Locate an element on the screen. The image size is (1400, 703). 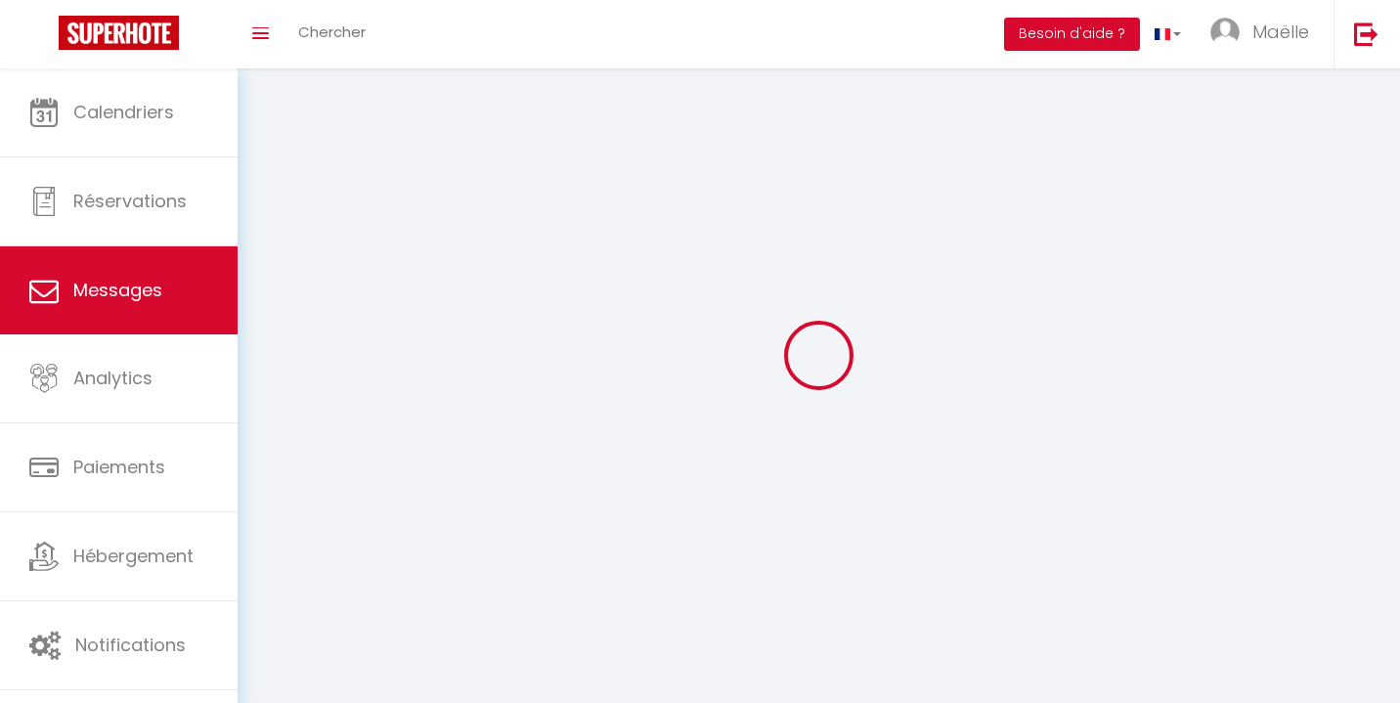
span: Maëlle is located at coordinates (1280, 31).